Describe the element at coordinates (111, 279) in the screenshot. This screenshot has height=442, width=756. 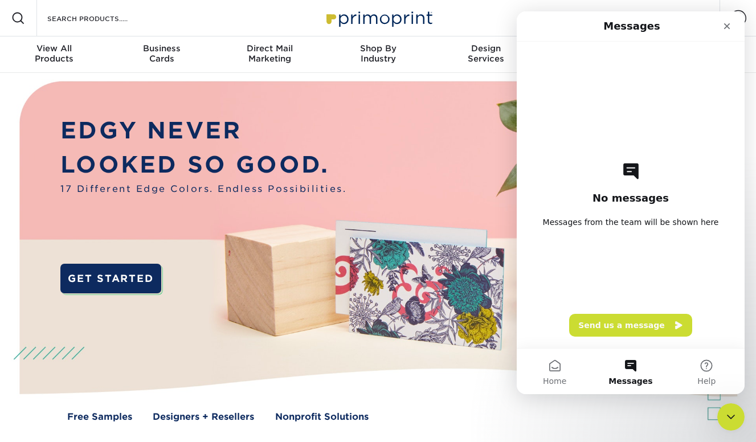
I see `a: GET STARTED` at that location.